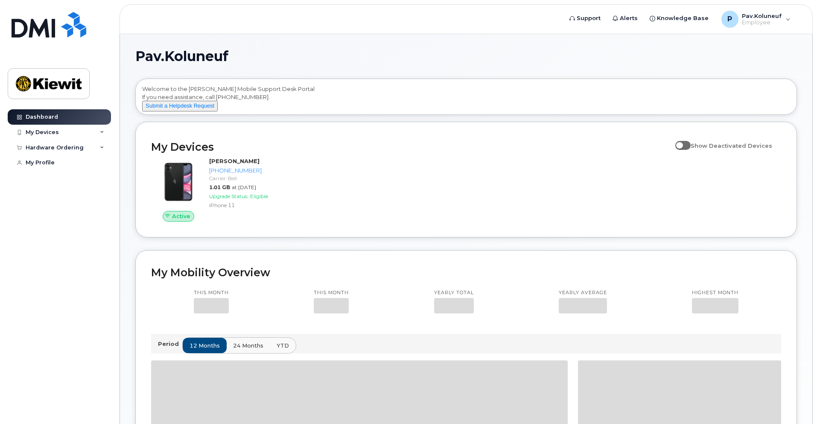 The image size is (817, 424). I want to click on p: Yearly total, so click(454, 293).